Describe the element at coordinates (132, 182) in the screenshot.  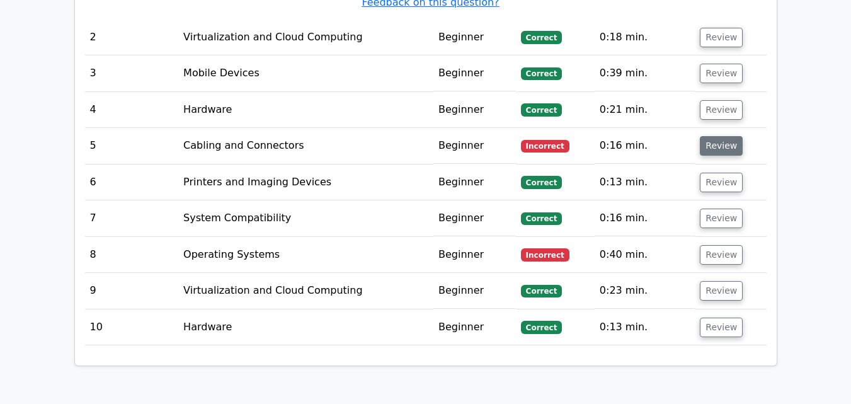
I see `td: 6` at that location.